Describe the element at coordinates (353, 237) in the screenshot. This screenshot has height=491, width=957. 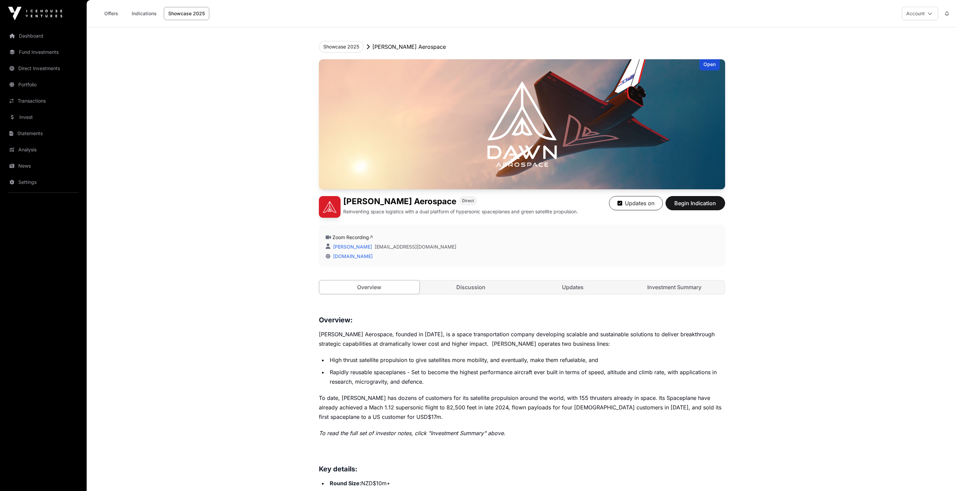
I see `a: Zoom Recording` at that location.